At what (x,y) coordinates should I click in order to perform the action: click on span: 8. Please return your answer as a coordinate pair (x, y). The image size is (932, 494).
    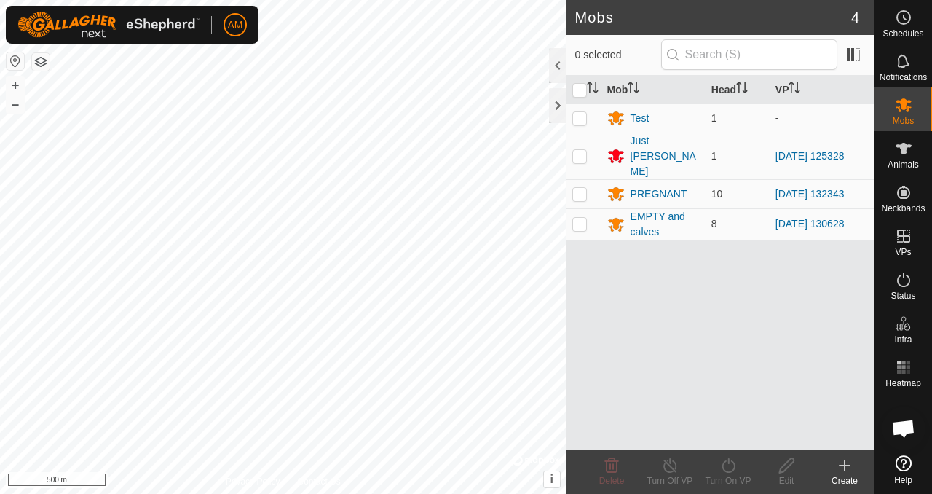
    Looking at the image, I should click on (714, 224).